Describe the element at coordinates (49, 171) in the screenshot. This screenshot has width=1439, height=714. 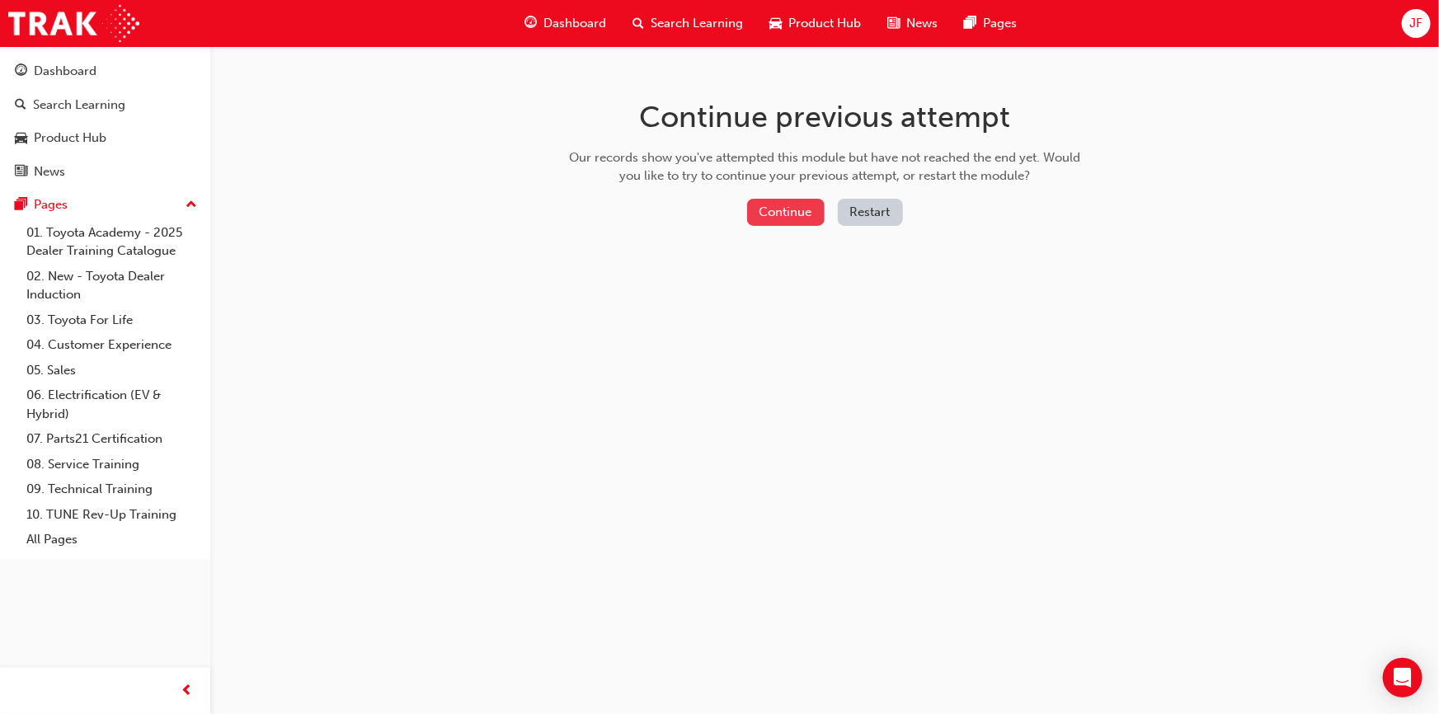
I see `div: News` at that location.